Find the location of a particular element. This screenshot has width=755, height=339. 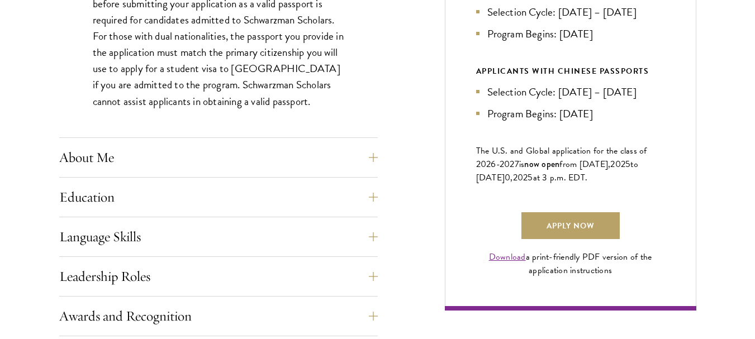

button: Awards and Recognition is located at coordinates (219, 316).